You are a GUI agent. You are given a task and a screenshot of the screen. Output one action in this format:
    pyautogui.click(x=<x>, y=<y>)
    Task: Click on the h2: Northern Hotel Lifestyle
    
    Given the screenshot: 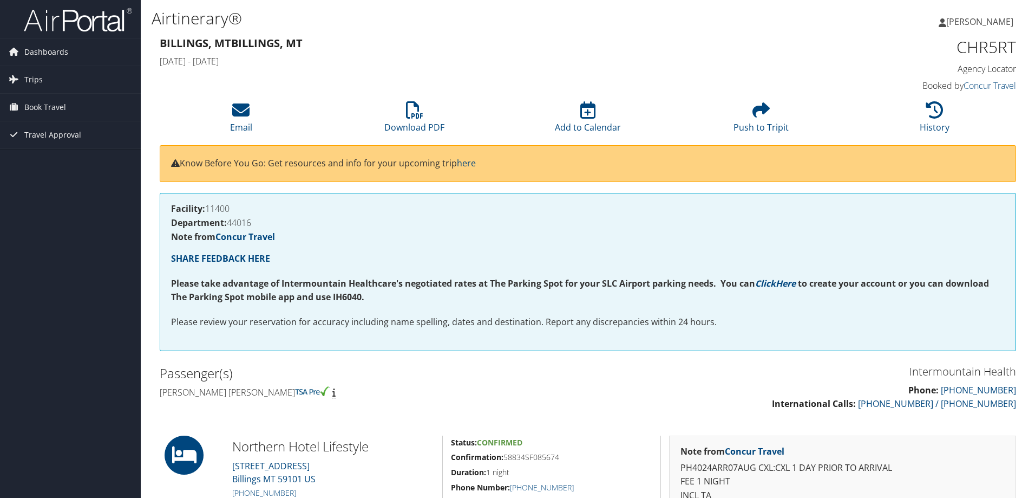 What is the action you would take?
    pyautogui.click(x=333, y=446)
    